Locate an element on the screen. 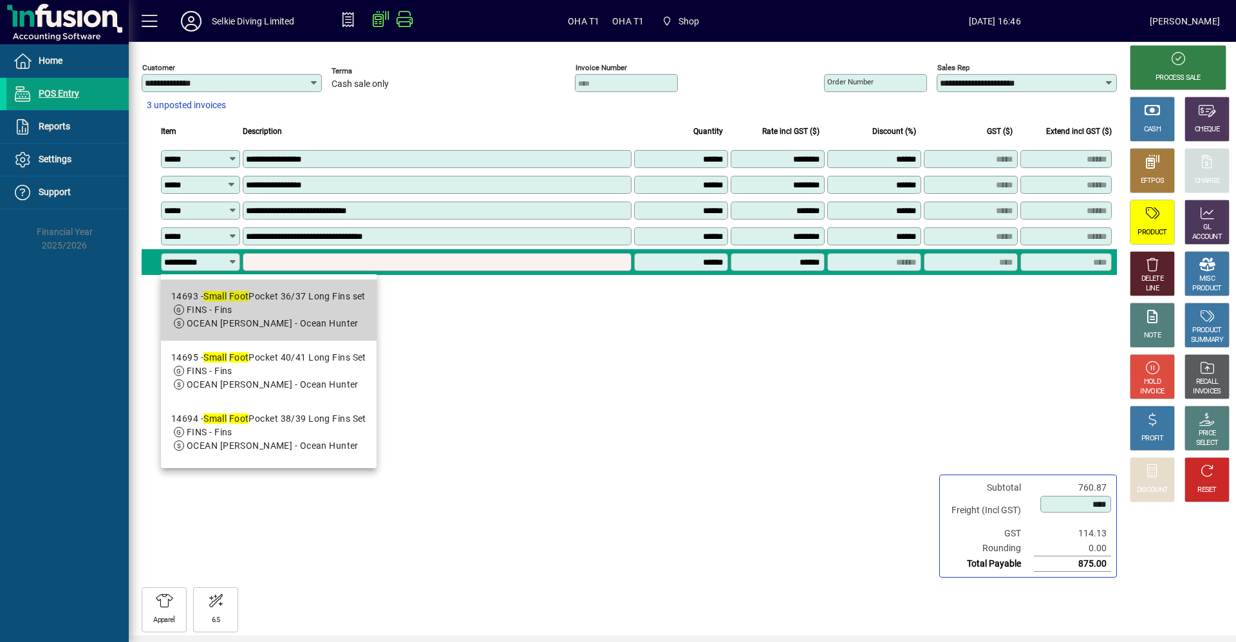  div: CHEQUE is located at coordinates (1207, 129).